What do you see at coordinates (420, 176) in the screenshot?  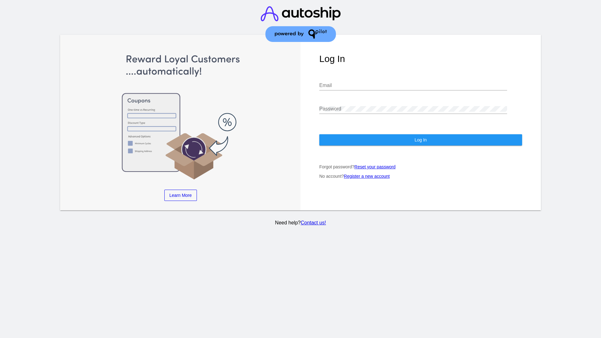 I see `p: No account?` at bounding box center [420, 176].